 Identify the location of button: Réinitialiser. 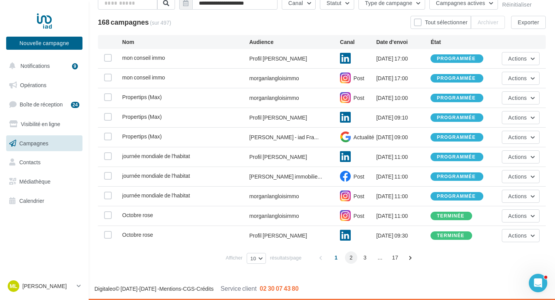
(516, 5).